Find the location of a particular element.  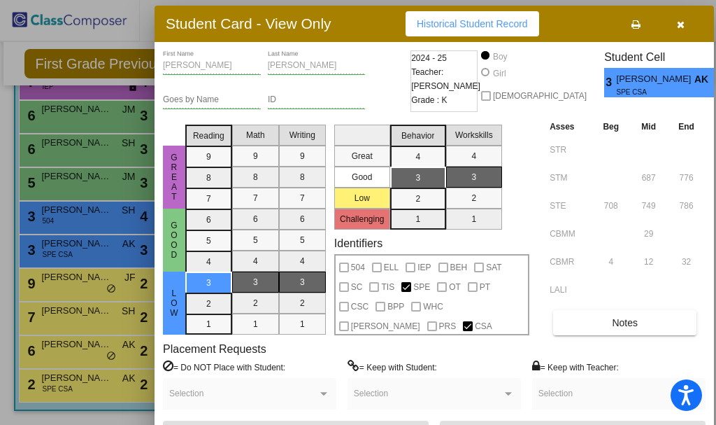

span: SPE is located at coordinates (422, 287).